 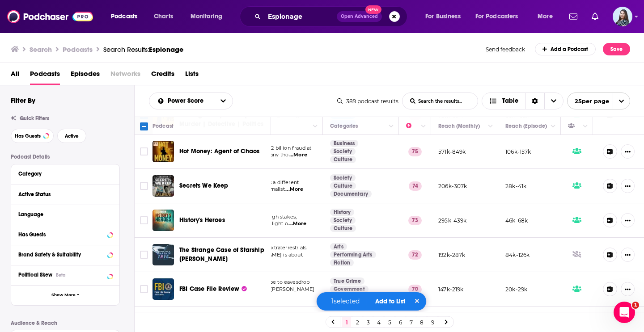 What do you see at coordinates (588, 101) in the screenshot?
I see `span: 25 per page` at bounding box center [588, 101].